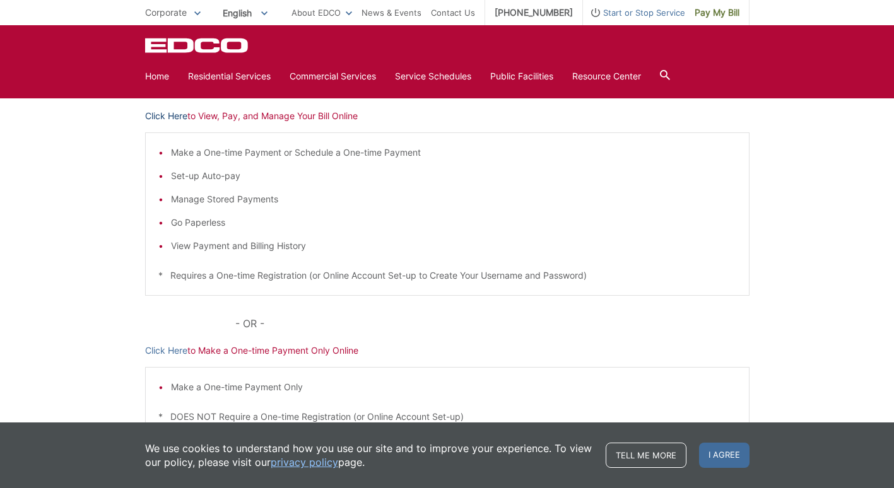 The width and height of the screenshot is (894, 488). Describe the element at coordinates (447, 276) in the screenshot. I see `p: * Requires a One-time Registration (or Online Account Set-up to Create Your Username and Password)` at that location.